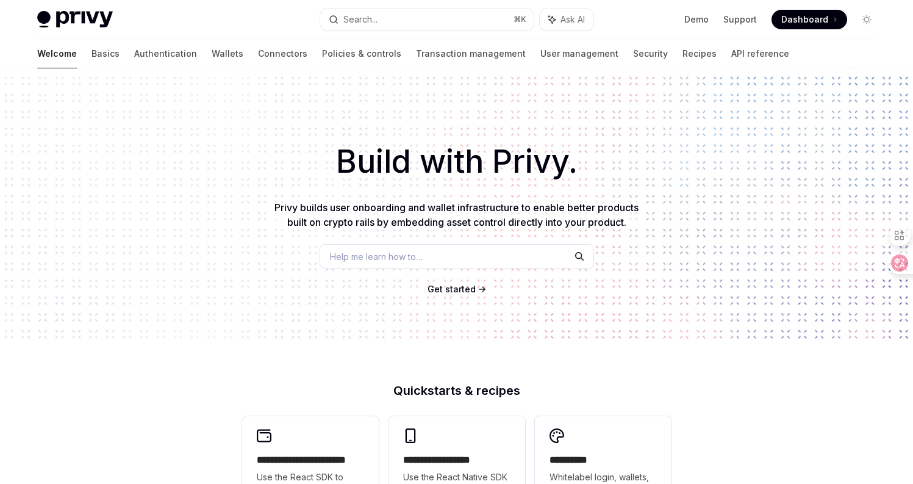  Describe the element at coordinates (227, 54) in the screenshot. I see `a: Wallets` at that location.